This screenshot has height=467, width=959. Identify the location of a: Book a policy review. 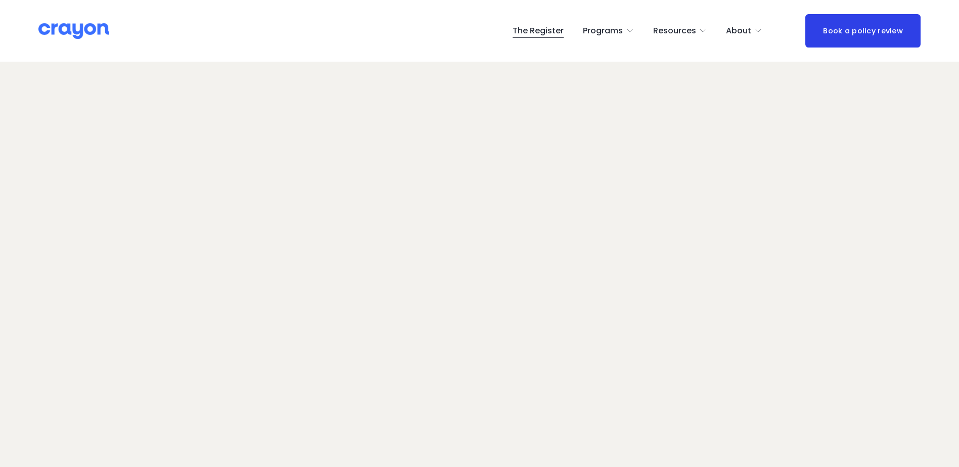
(863, 30).